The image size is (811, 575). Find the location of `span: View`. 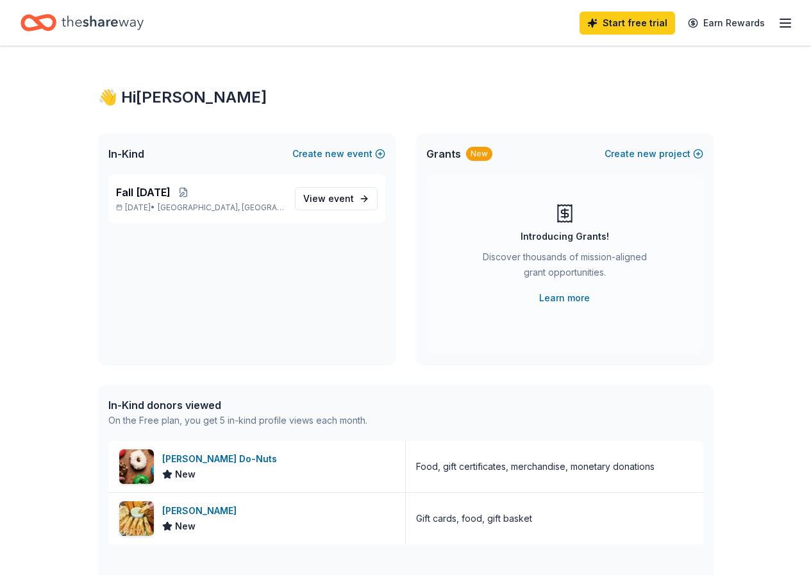

span: View is located at coordinates (328, 199).